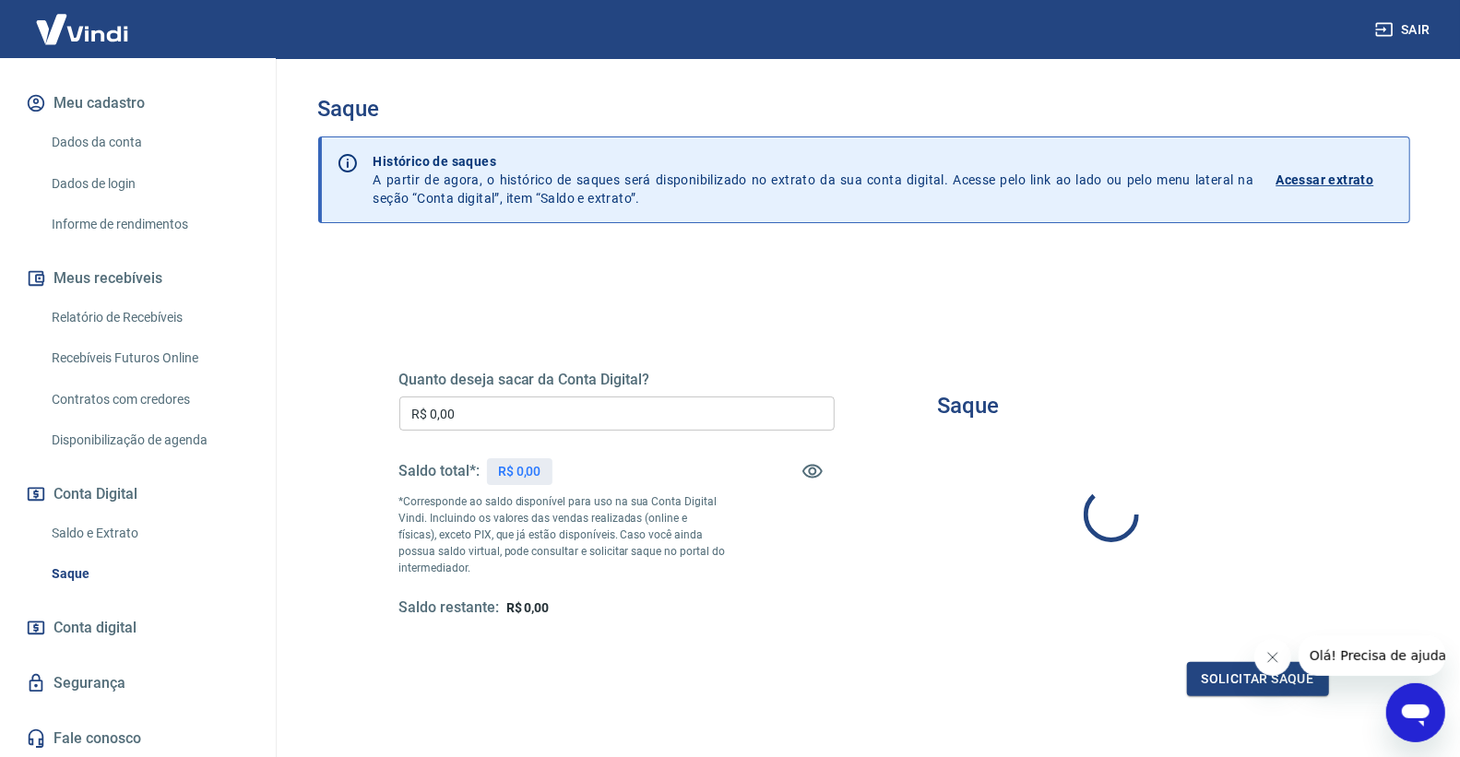 This screenshot has height=757, width=1460. Describe the element at coordinates (439, 471) in the screenshot. I see `h5: Saldo total*:` at that location.